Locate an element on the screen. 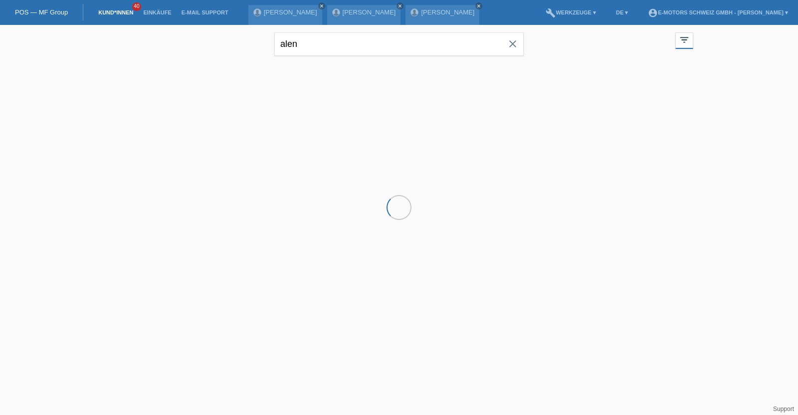  i: build is located at coordinates (551, 13).